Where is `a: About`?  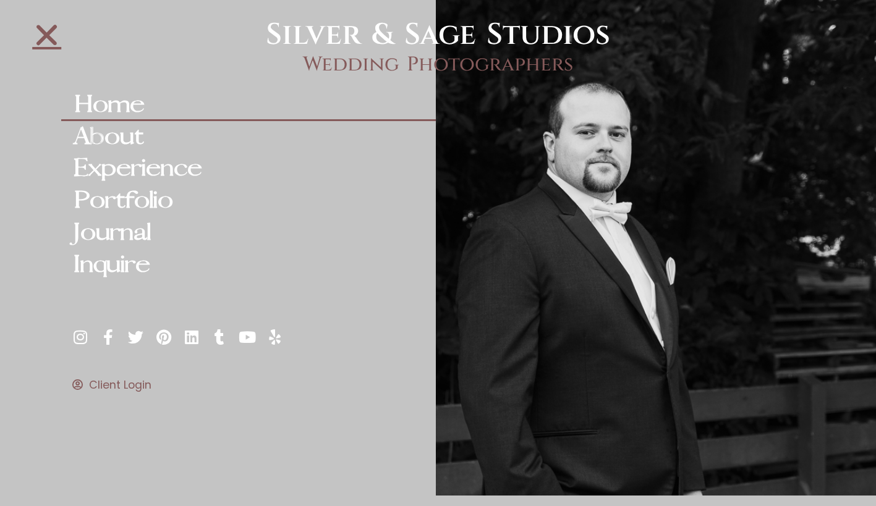 a: About is located at coordinates (248, 137).